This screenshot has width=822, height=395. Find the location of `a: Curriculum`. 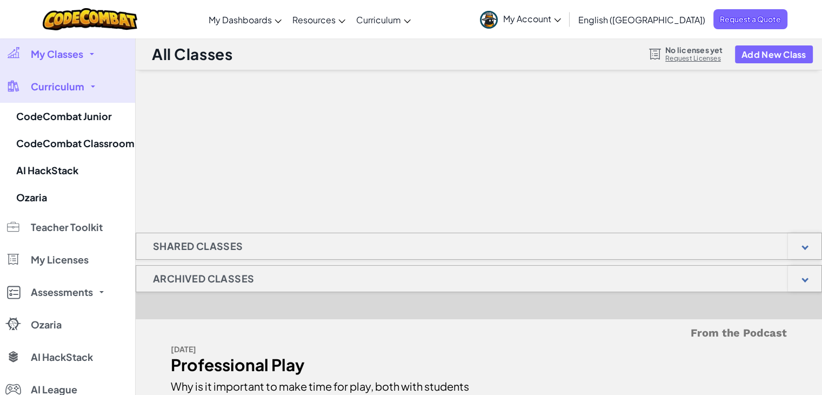

a: Curriculum is located at coordinates (383, 19).